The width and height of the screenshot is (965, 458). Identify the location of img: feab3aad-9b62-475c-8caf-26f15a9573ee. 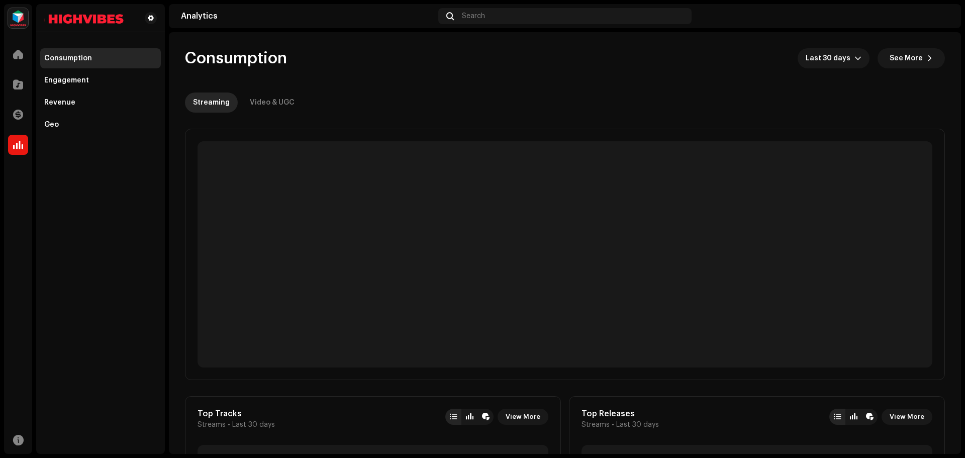
(18, 18).